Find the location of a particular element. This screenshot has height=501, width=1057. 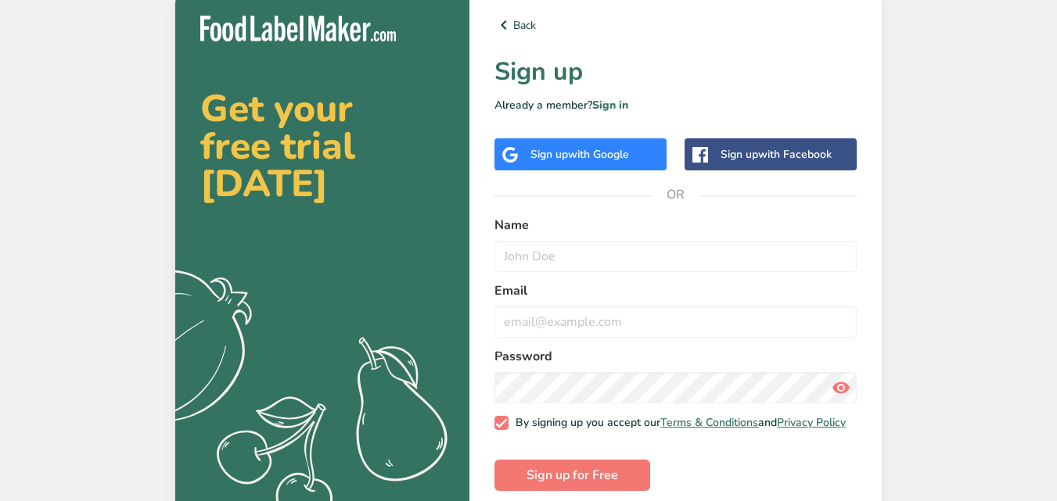

a: Sign in is located at coordinates (610, 105).